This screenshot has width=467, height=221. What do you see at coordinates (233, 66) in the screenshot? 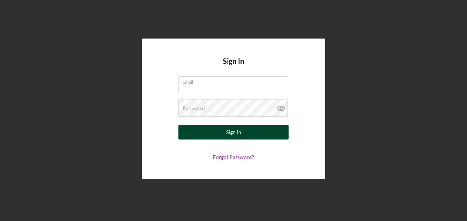
I see `h4: Sign In` at bounding box center [233, 66].